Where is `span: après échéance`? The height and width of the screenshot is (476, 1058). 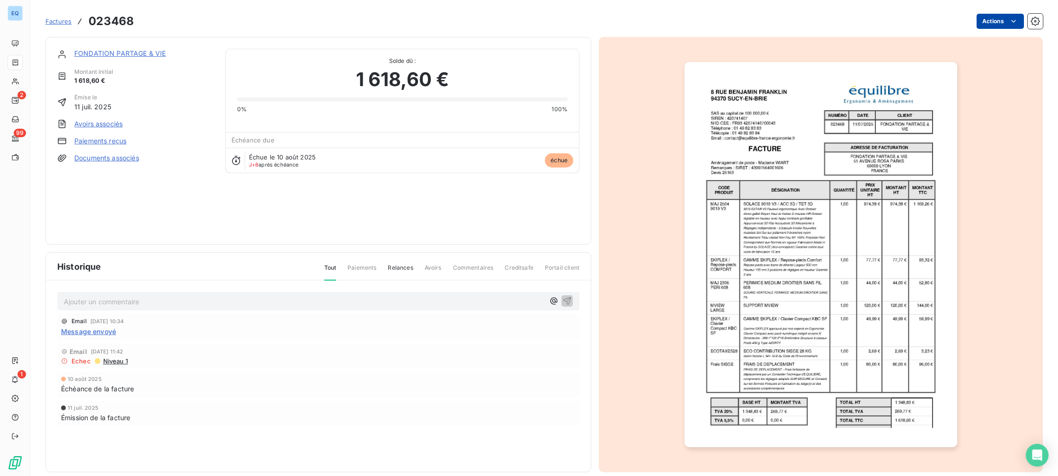
span: après échéance is located at coordinates (274, 165).